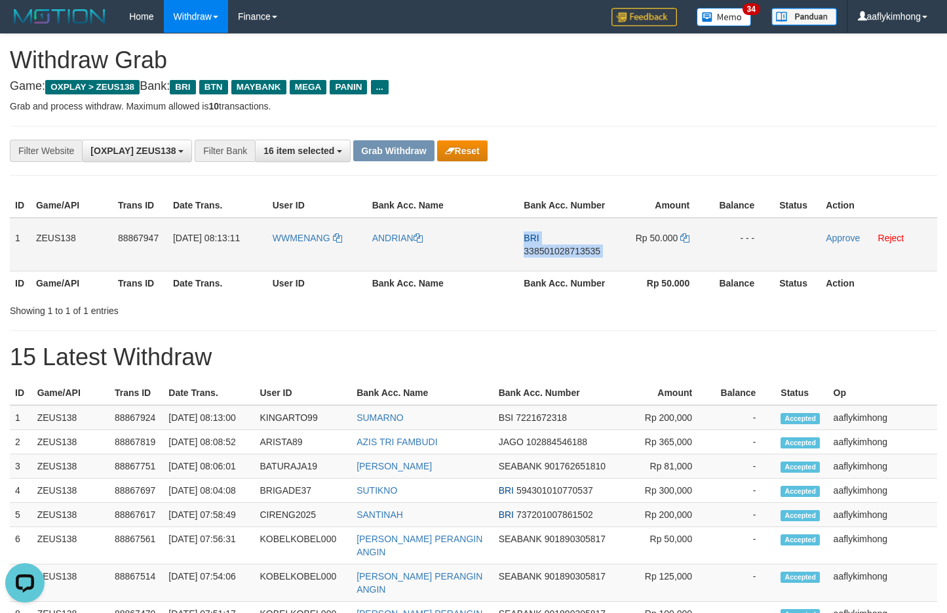  What do you see at coordinates (60, 16) in the screenshot?
I see `img: MOTION_logo.png` at bounding box center [60, 16].